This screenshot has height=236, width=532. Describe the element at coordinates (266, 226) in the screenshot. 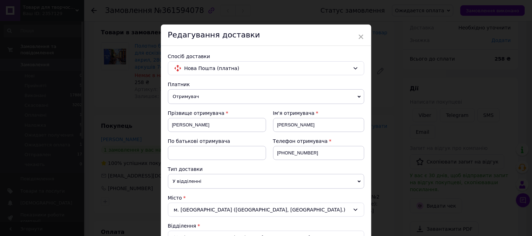

I see `div: Відділення` at that location.